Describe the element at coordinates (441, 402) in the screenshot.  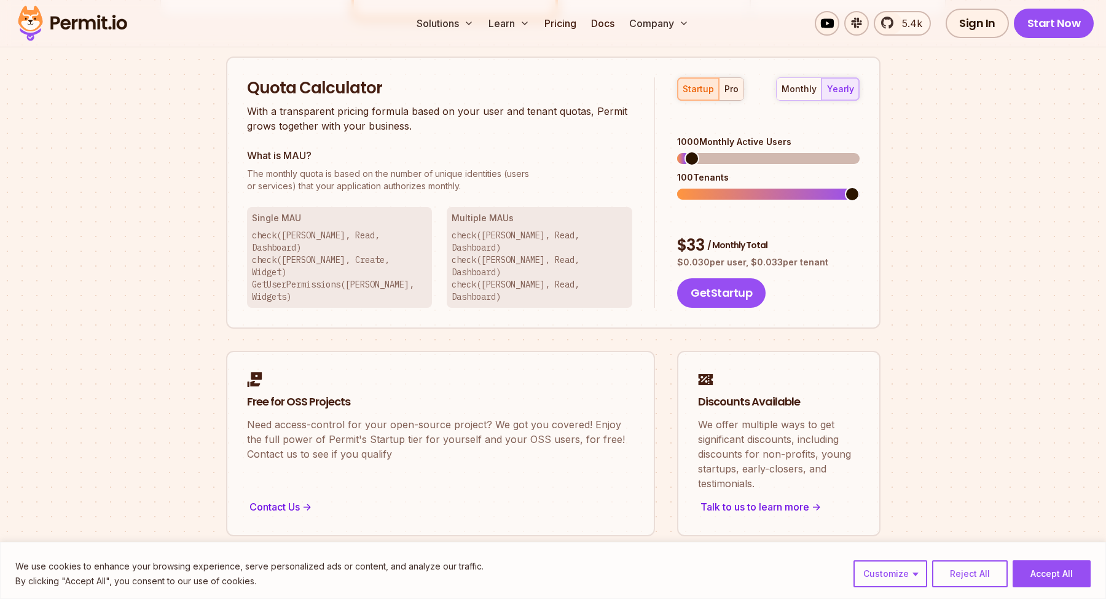
I see `h2: Free for OSS Projects` at that location.